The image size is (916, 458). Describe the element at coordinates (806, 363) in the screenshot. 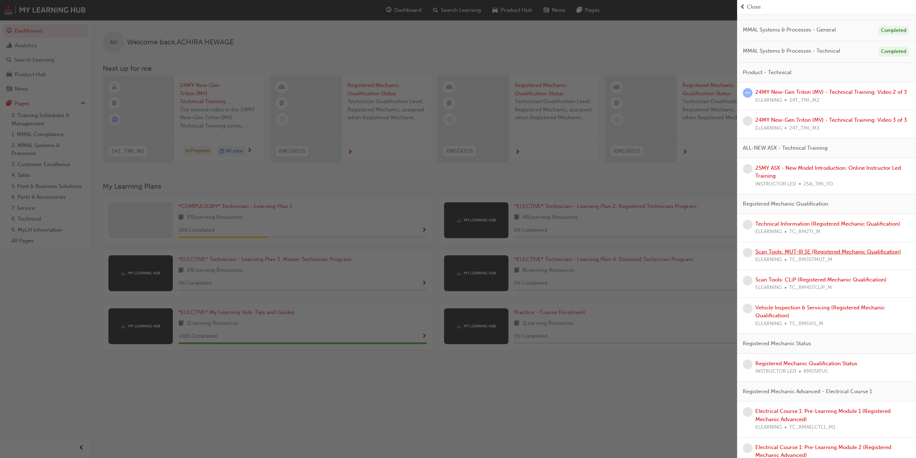

I see `a: Registered Mechanic Qualification Status` at that location.